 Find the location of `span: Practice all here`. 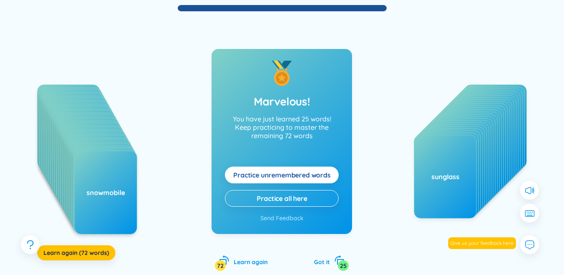

span: Practice all here is located at coordinates (282, 198).